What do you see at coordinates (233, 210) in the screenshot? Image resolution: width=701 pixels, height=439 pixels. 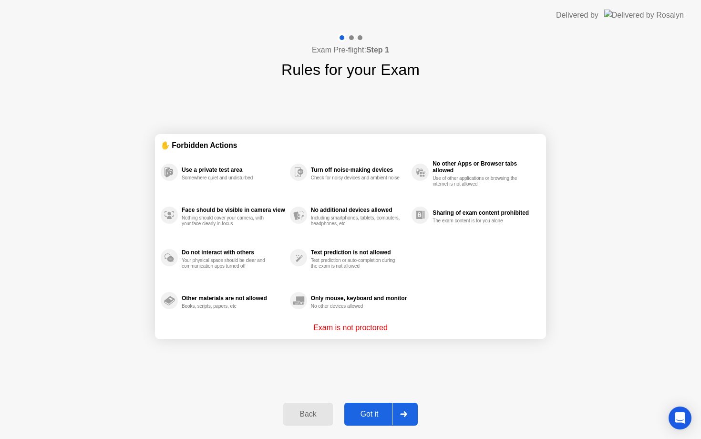 I see `div: Face should be visible in camera view` at bounding box center [233, 210].